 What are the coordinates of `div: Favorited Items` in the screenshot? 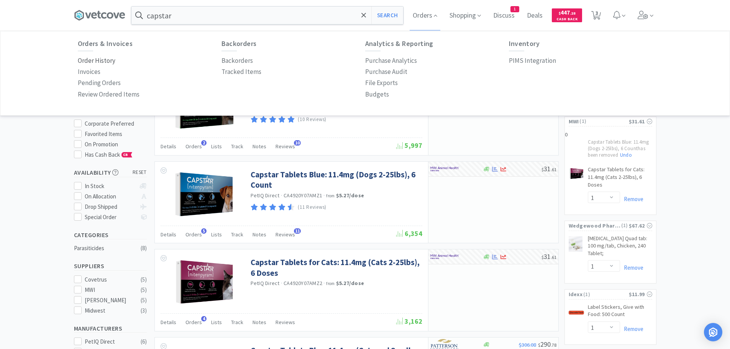 It's located at (116, 134).